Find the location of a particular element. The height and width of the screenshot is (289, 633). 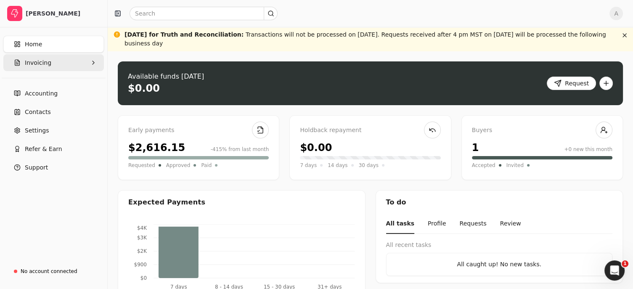

div: +0 new this month is located at coordinates (588, 149).